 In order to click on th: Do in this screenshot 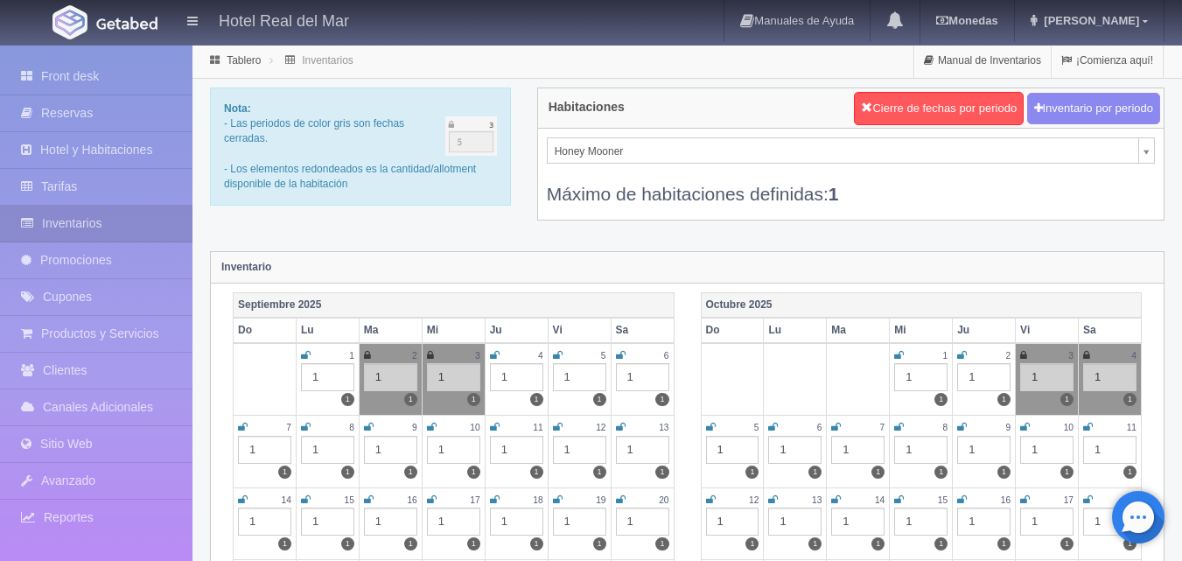, I will do `click(732, 330)`.